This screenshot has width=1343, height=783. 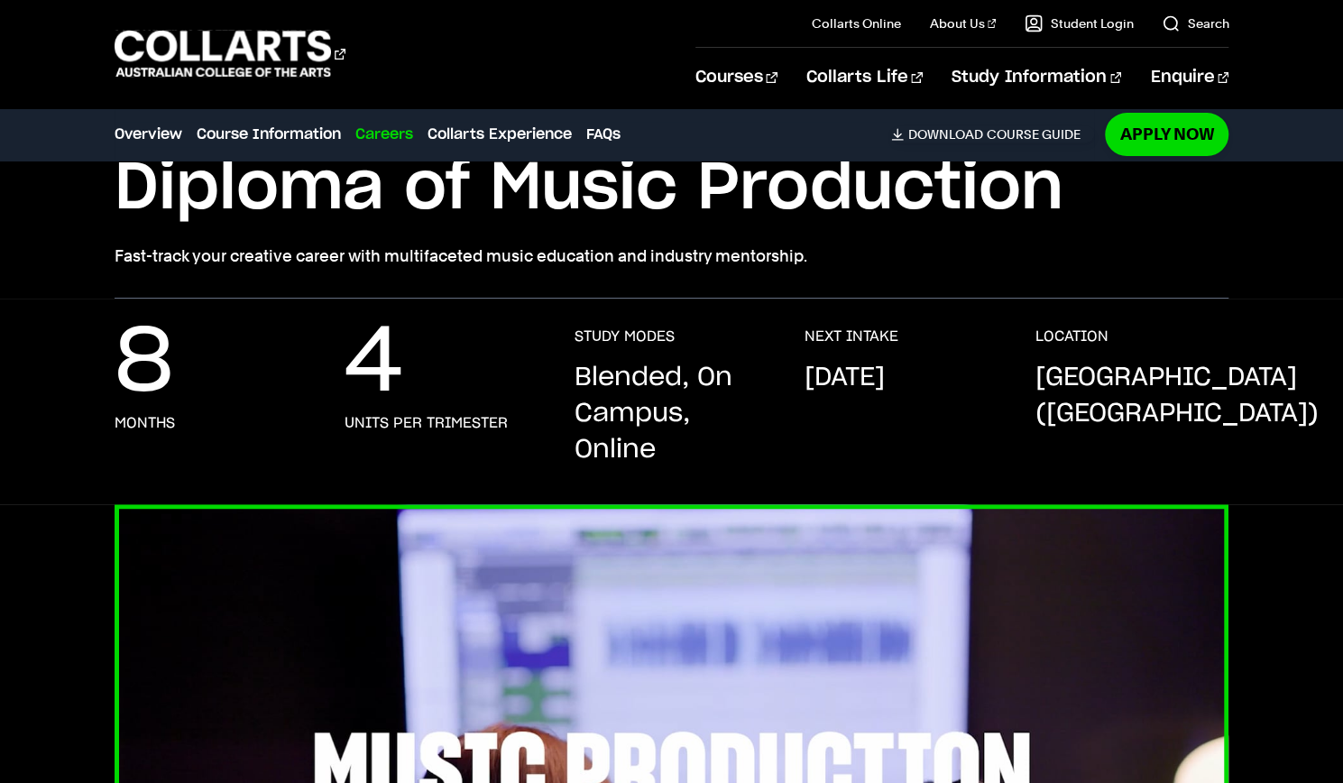 I want to click on a: Courses, so click(x=736, y=78).